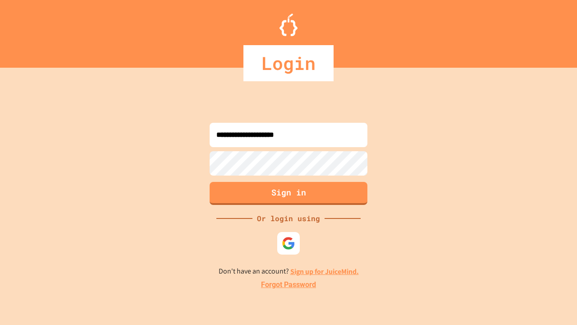 This screenshot has width=577, height=325. Describe the element at coordinates (289, 271) in the screenshot. I see `p: Don't have an account?` at that location.